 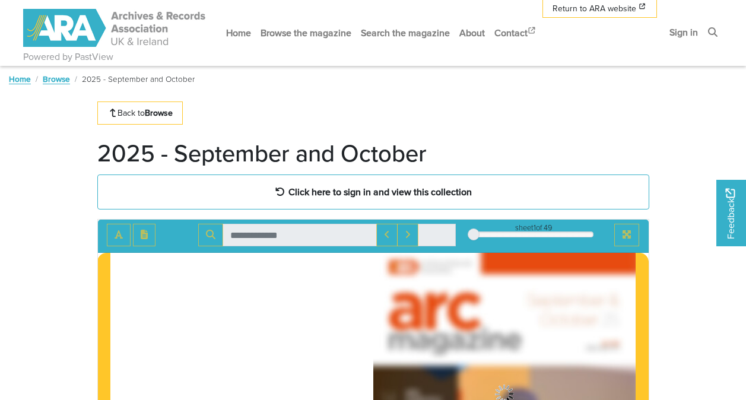 I want to click on a: Search the magazine, so click(x=405, y=33).